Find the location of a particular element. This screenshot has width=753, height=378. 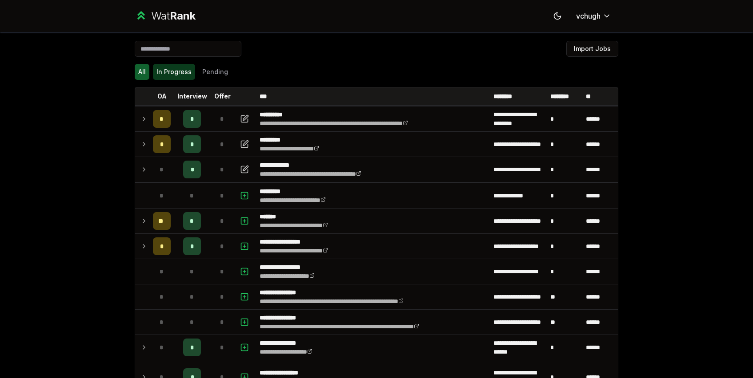

button: vchugh is located at coordinates (593, 16).